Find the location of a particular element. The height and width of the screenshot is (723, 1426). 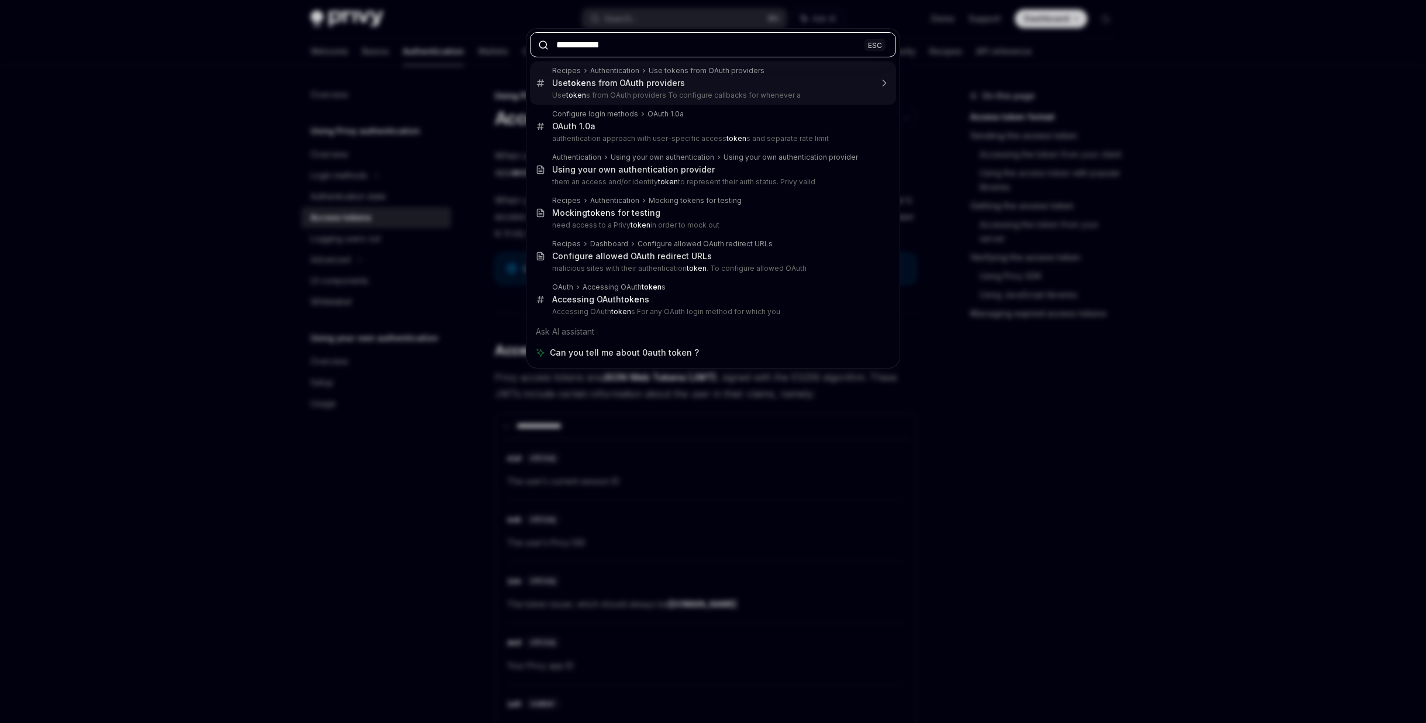

div: Ask AI assistant is located at coordinates (713, 332).